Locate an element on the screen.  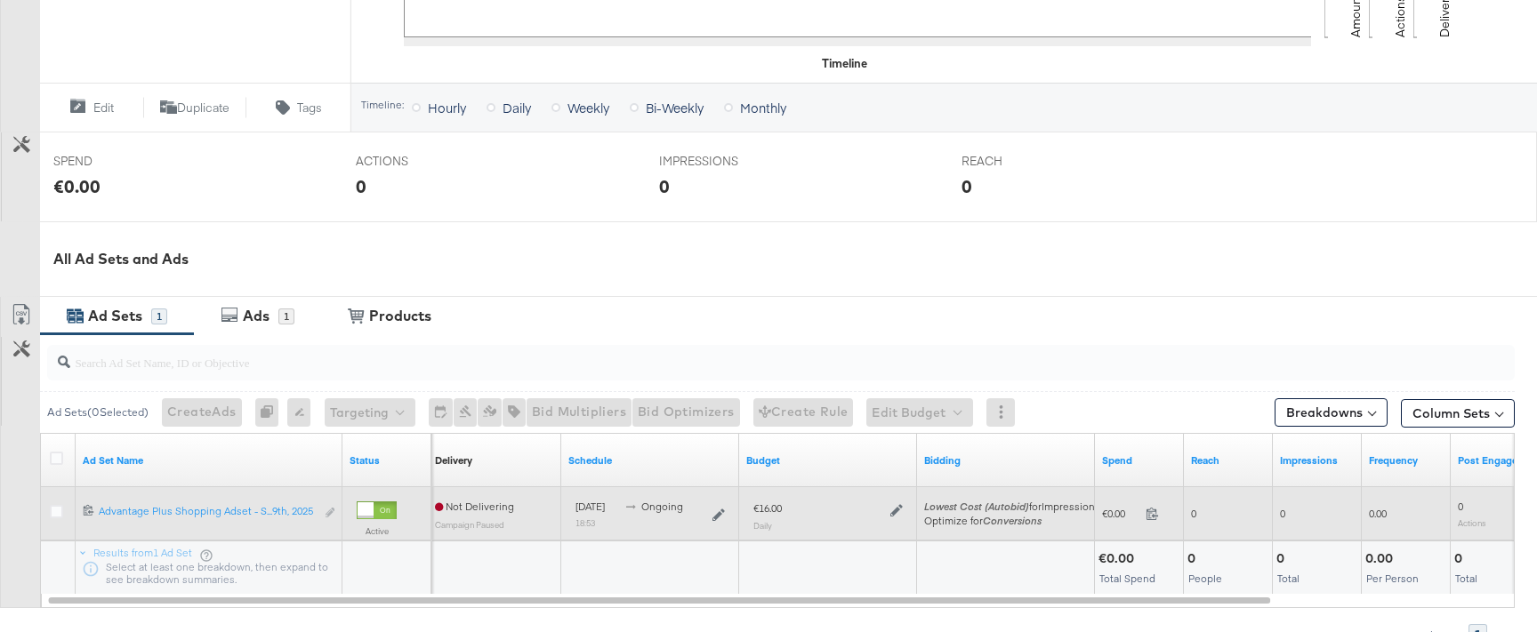
span: Tags is located at coordinates (309, 108).